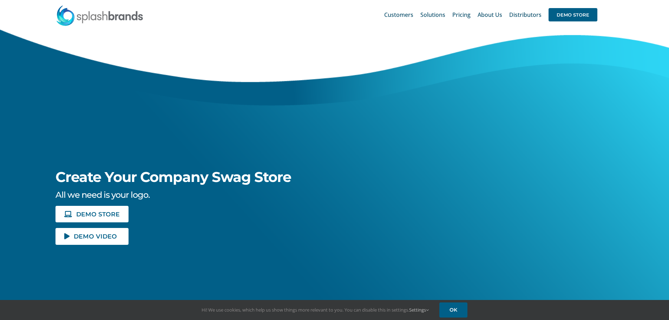  Describe the element at coordinates (100, 15) in the screenshot. I see `img: SplashBrands.com Logo` at that location.